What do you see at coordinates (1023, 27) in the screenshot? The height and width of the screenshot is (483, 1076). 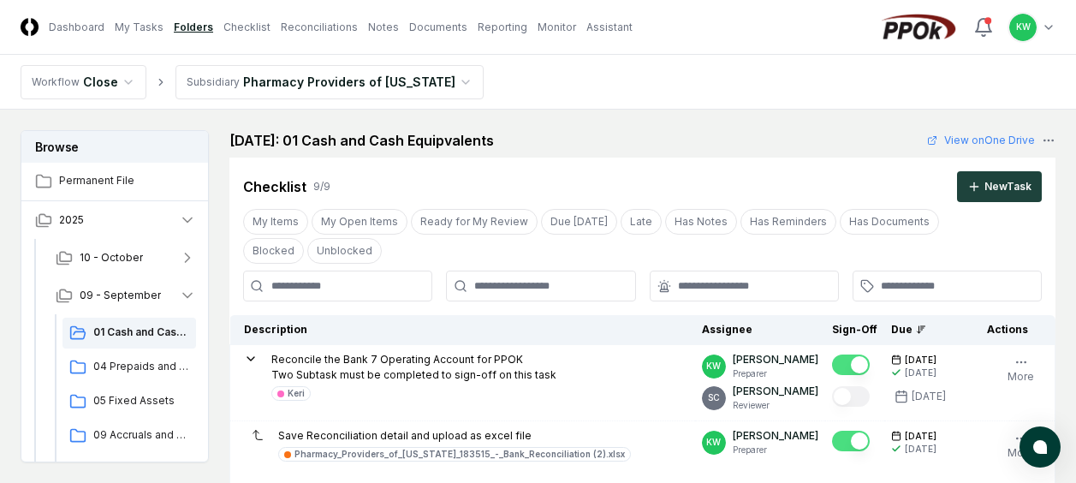 I see `button: KW` at bounding box center [1023, 27].